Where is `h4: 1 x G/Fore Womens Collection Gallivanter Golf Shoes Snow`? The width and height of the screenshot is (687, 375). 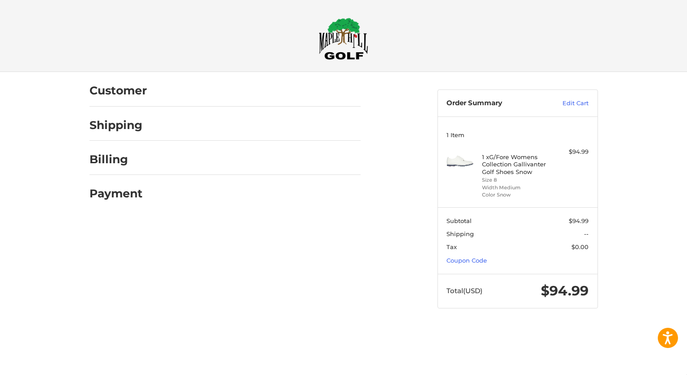
h4: 1 x G/Fore Womens Collection Gallivanter Golf Shoes Snow is located at coordinates (516, 164).